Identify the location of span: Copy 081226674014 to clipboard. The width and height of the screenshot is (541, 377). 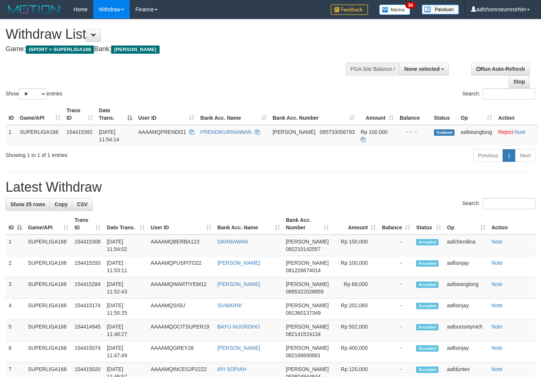
(303, 270).